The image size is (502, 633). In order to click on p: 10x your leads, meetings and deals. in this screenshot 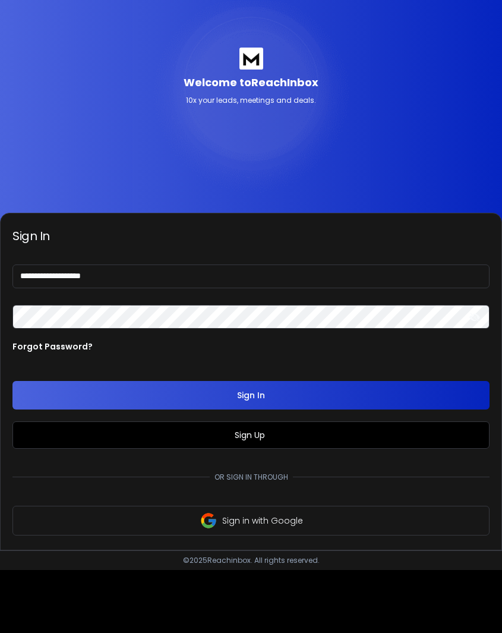, I will do `click(251, 100)`.